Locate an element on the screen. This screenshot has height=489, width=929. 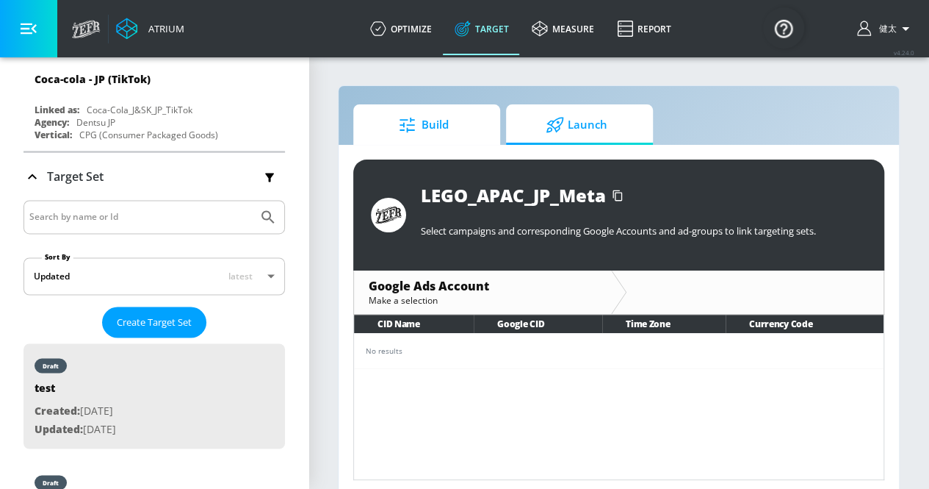
div: Dentsu JP is located at coordinates (96, 122).